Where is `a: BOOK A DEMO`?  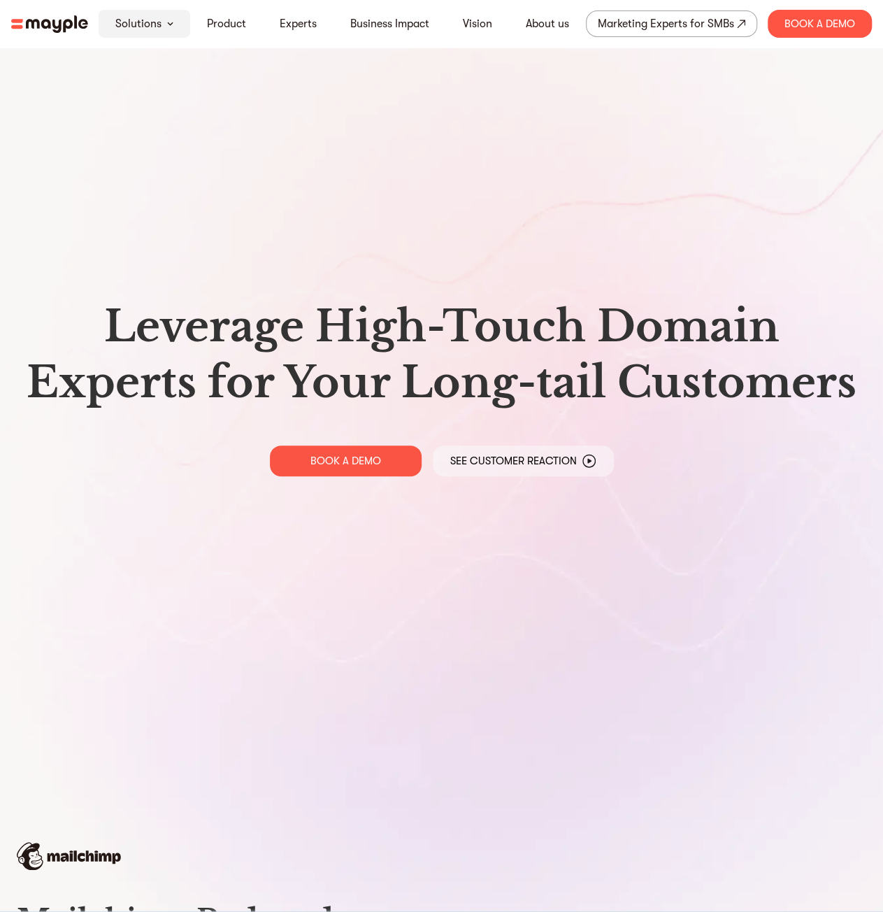 a: BOOK A DEMO is located at coordinates (345, 461).